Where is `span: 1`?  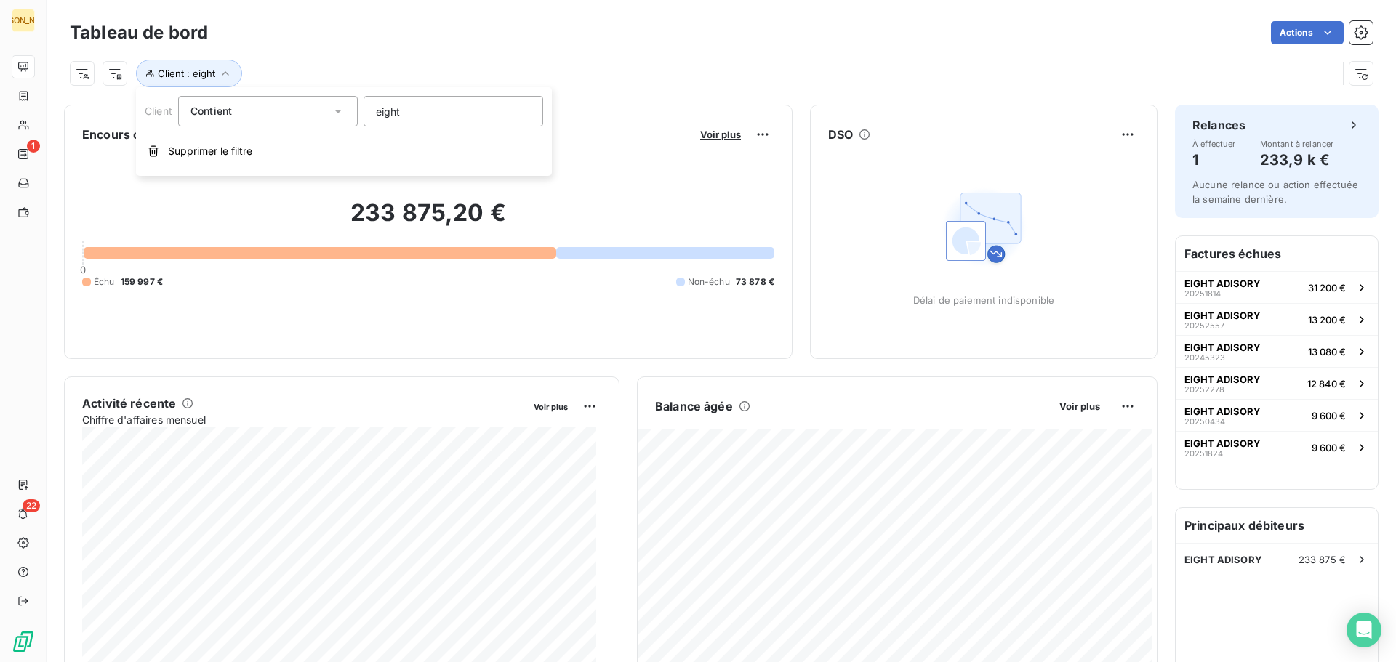 span: 1 is located at coordinates (33, 146).